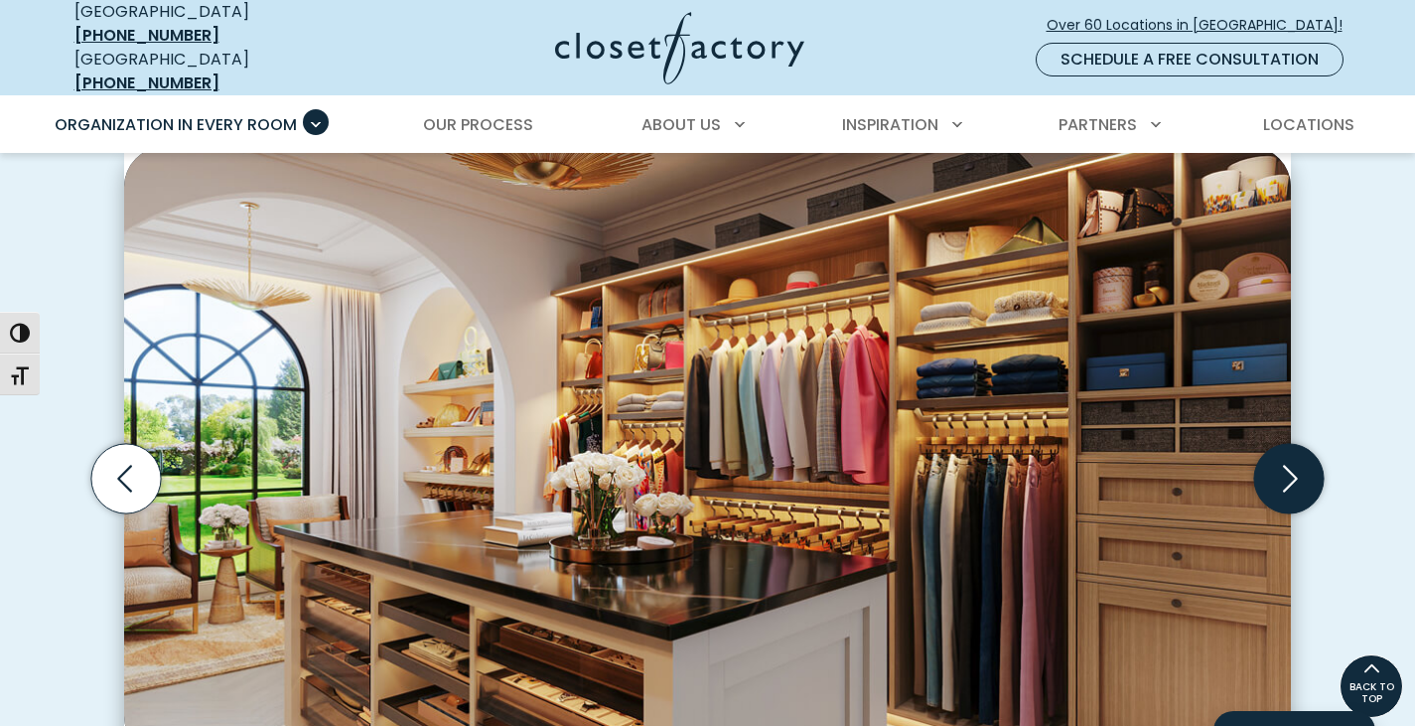 The image size is (1415, 726). I want to click on span: About Us, so click(681, 124).